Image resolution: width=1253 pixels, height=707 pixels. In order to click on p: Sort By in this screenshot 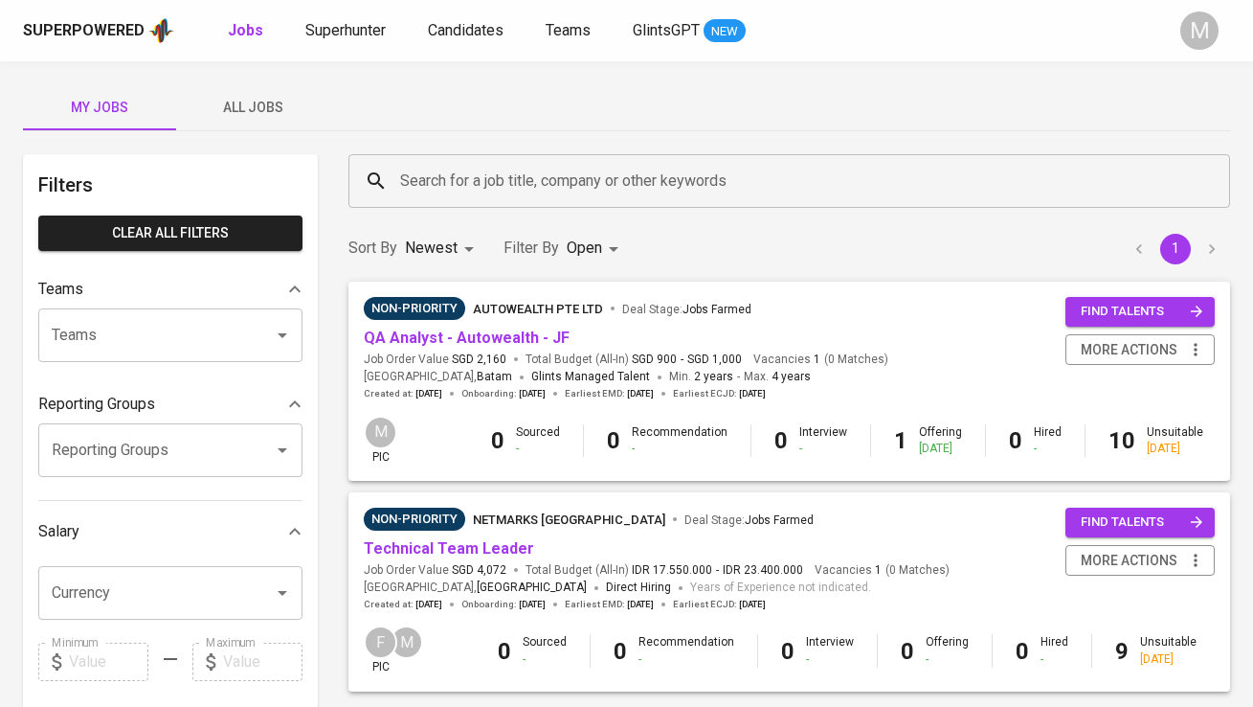, I will do `click(372, 248)`.